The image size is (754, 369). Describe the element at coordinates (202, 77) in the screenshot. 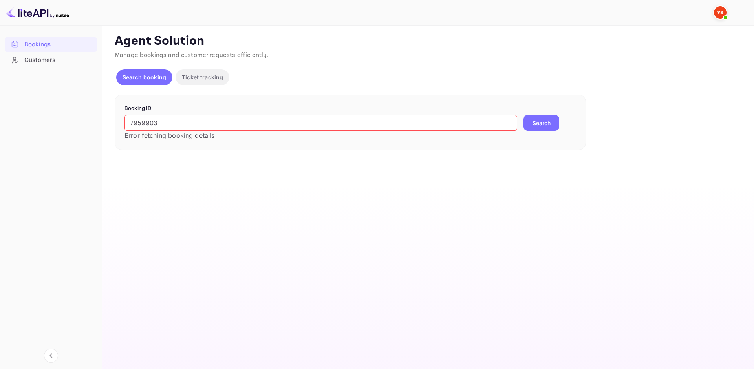

I see `p: Ticket tracking` at that location.